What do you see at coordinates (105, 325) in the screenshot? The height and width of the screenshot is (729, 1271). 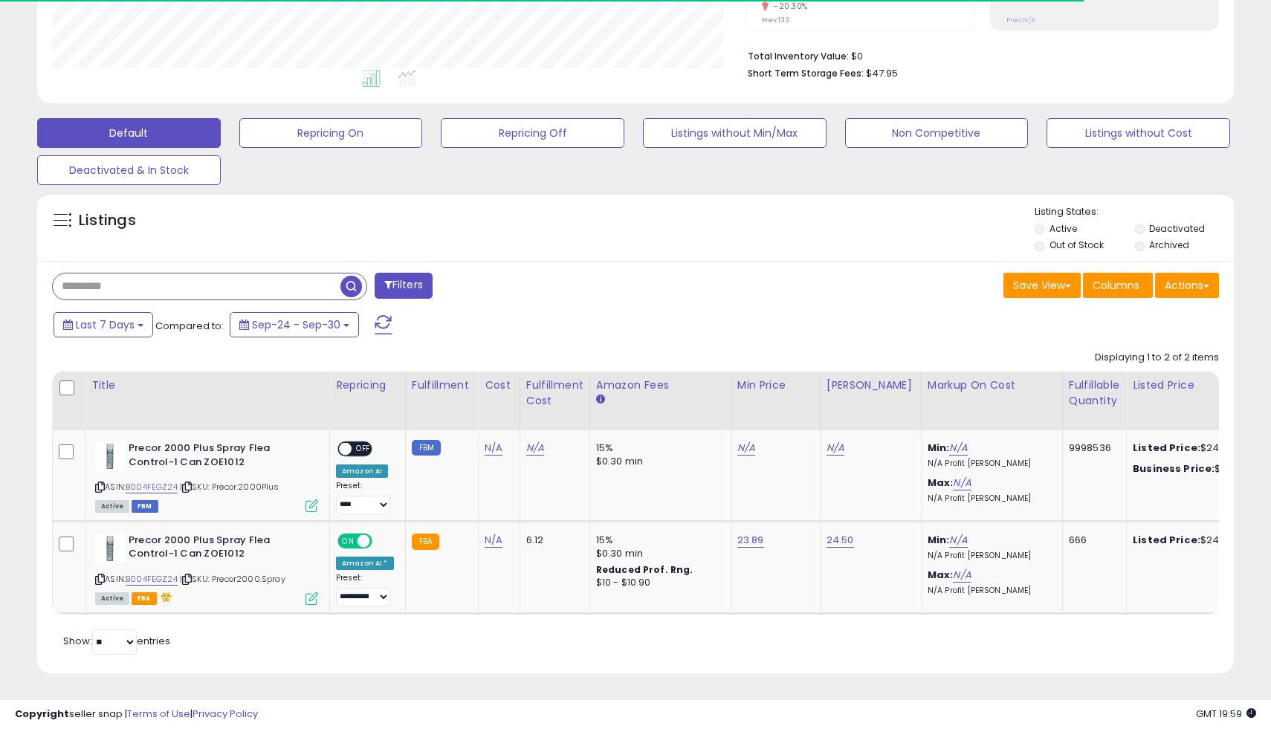 I see `span: Last 7 Days` at bounding box center [105, 325].